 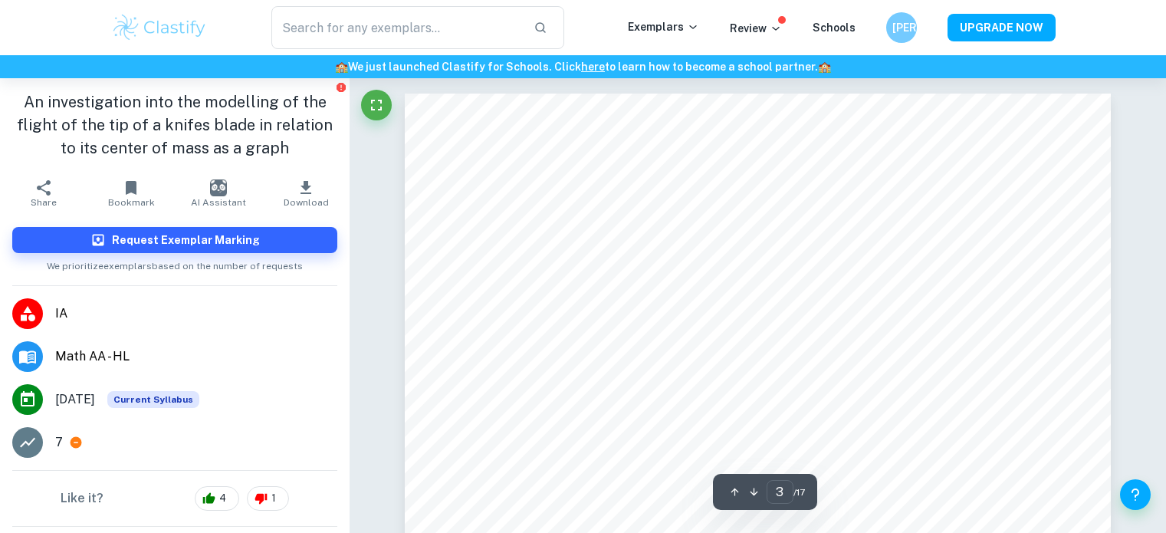 I want to click on p: Exemplars, so click(x=663, y=27).